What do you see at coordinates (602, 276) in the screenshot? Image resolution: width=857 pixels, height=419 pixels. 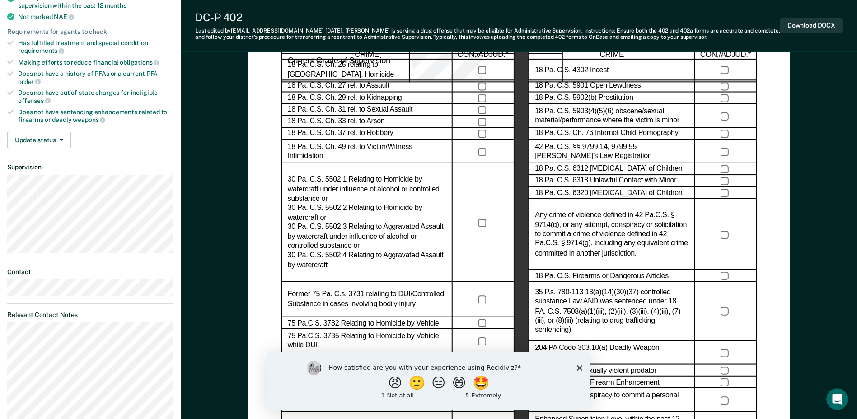 I see `label: 18 Pa. C.S. Firearms or Dangerous Articles` at bounding box center [602, 276].